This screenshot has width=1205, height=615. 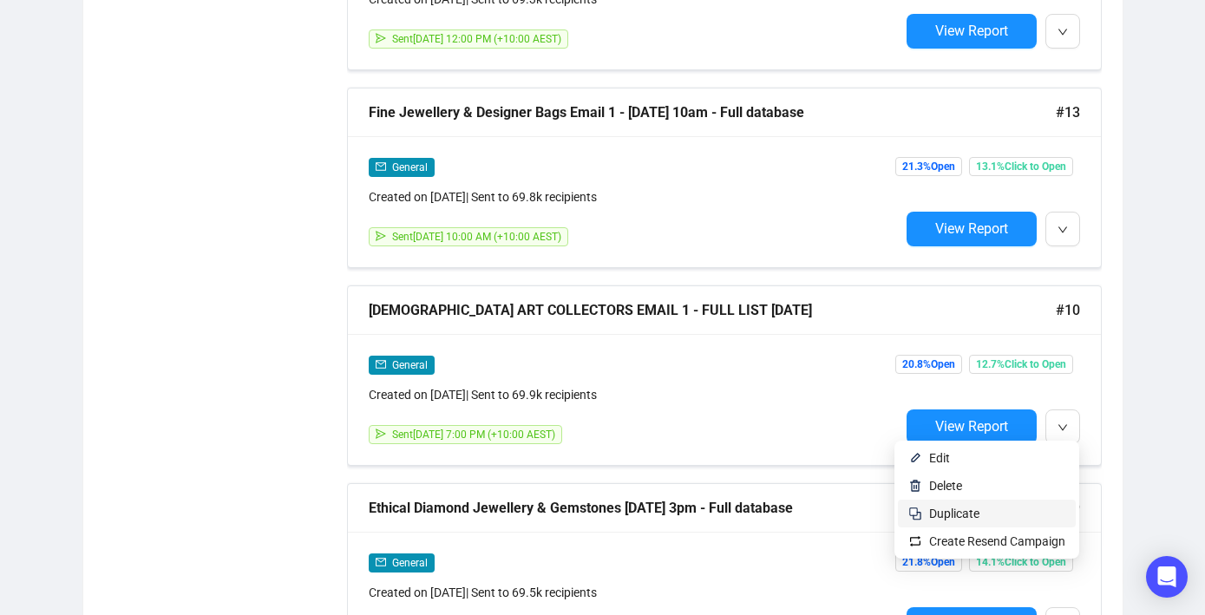 What do you see at coordinates (1166, 577) in the screenshot?
I see `div: Open Intercom Messenger` at bounding box center [1166, 577].